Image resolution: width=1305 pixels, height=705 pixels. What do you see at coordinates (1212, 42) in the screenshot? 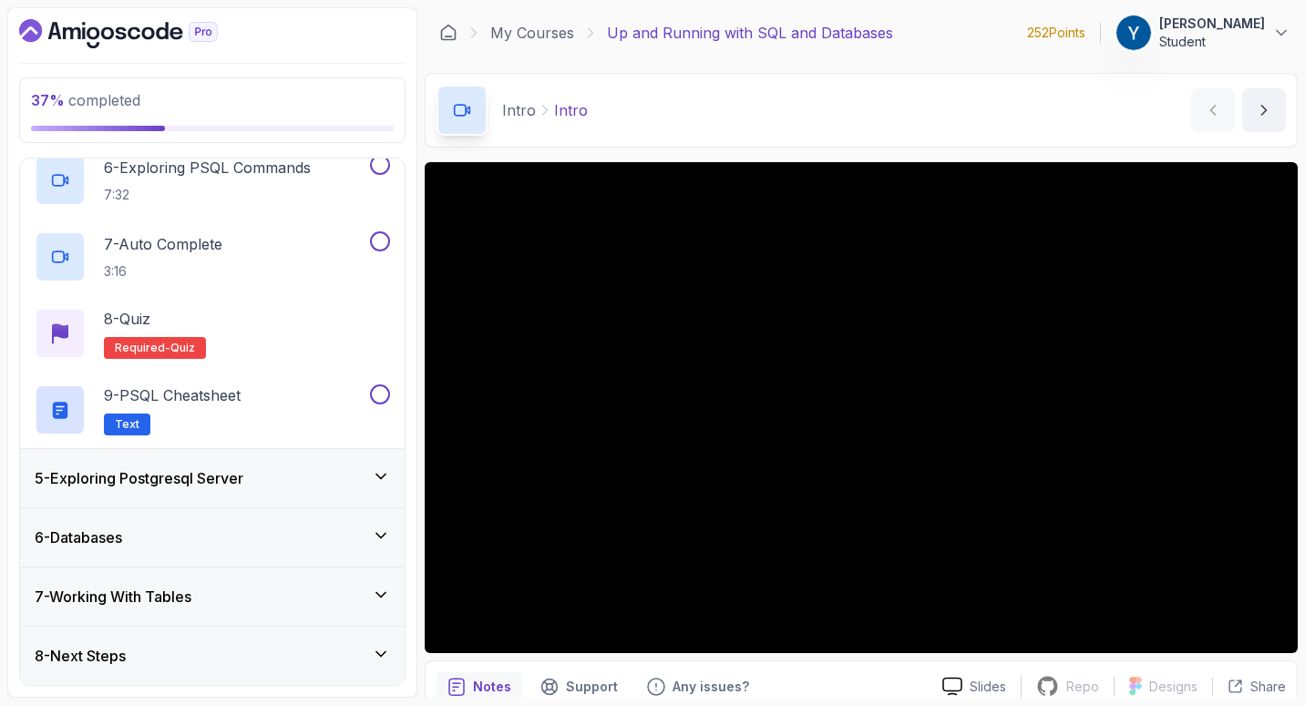
I see `p: Student` at bounding box center [1212, 42].